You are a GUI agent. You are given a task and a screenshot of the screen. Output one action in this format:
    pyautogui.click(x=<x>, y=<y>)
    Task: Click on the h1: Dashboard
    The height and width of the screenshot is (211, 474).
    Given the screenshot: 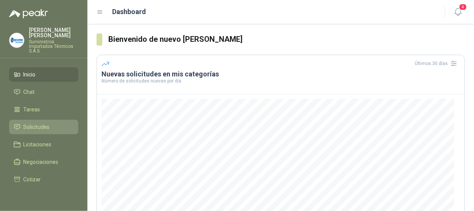 What is the action you would take?
    pyautogui.click(x=129, y=12)
    